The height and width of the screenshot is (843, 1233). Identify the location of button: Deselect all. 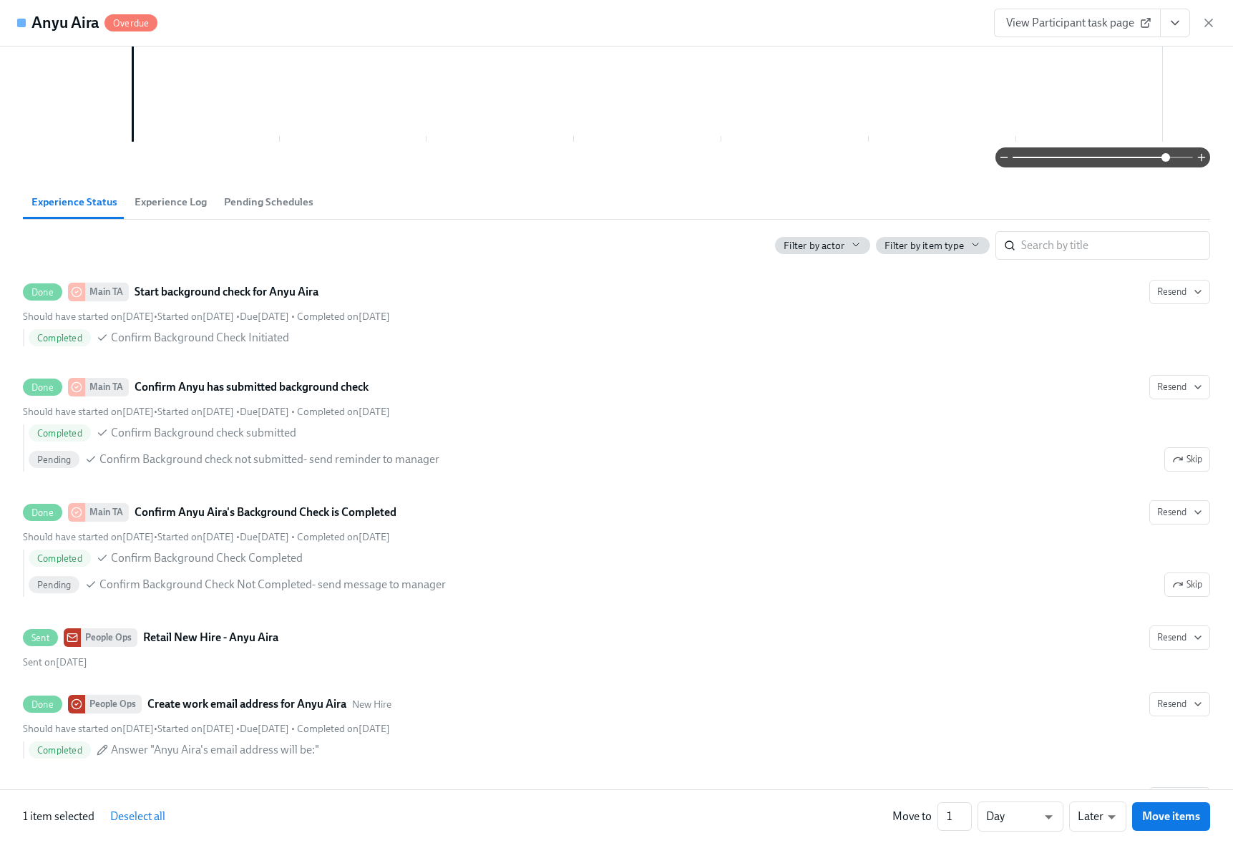
(137, 816).